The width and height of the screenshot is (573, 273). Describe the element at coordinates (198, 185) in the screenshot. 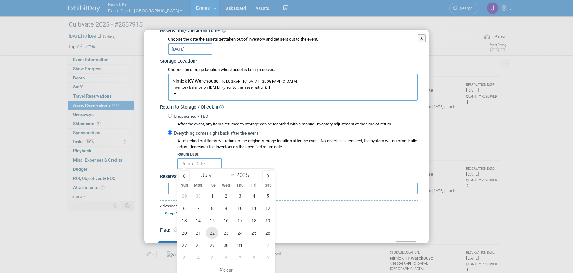

I see `span: Mon` at that location.